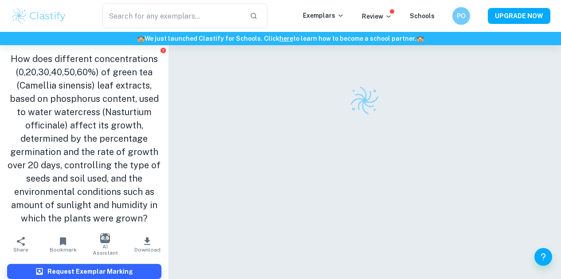 This screenshot has width=561, height=279. What do you see at coordinates (84, 139) in the screenshot?
I see `h1: How does different concentrations (0,20,30,40,50,60%) of green tea (Camellia sinensis) leaf extra...` at bounding box center [84, 139].